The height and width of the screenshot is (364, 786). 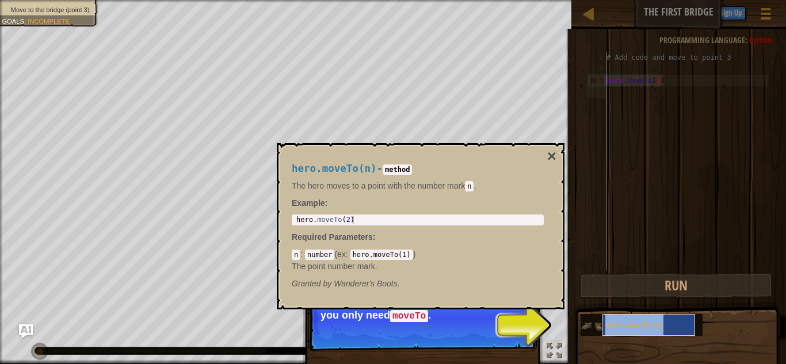 What do you see at coordinates (51, 9) in the screenshot?
I see `span: Move to the bridge (point 3).` at bounding box center [51, 9].